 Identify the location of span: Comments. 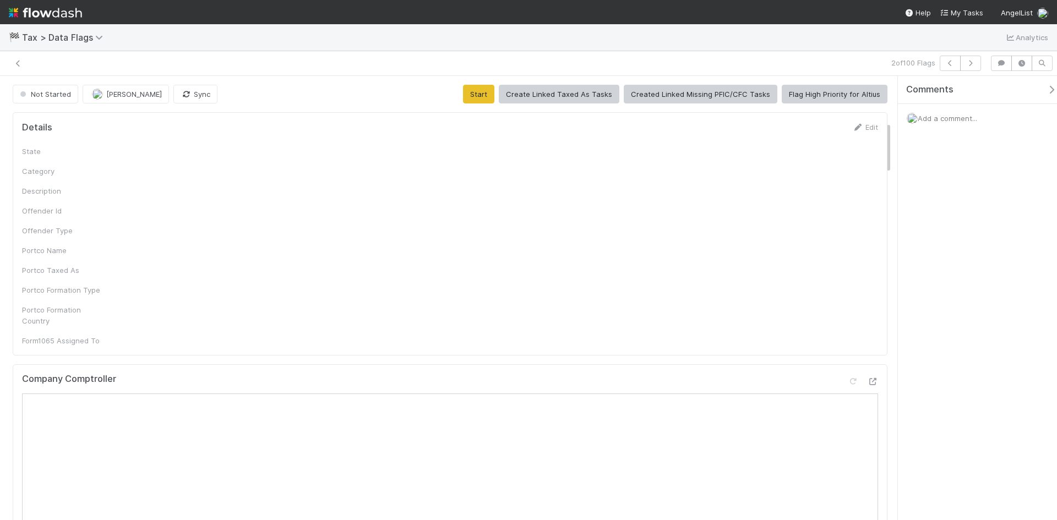
(930, 90).